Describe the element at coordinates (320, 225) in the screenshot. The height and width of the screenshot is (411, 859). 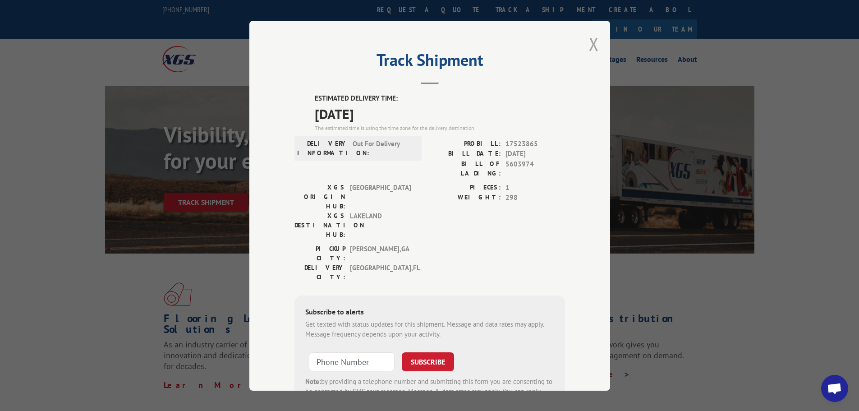
I see `label: XGS DESTINATION HUB:` at that location.